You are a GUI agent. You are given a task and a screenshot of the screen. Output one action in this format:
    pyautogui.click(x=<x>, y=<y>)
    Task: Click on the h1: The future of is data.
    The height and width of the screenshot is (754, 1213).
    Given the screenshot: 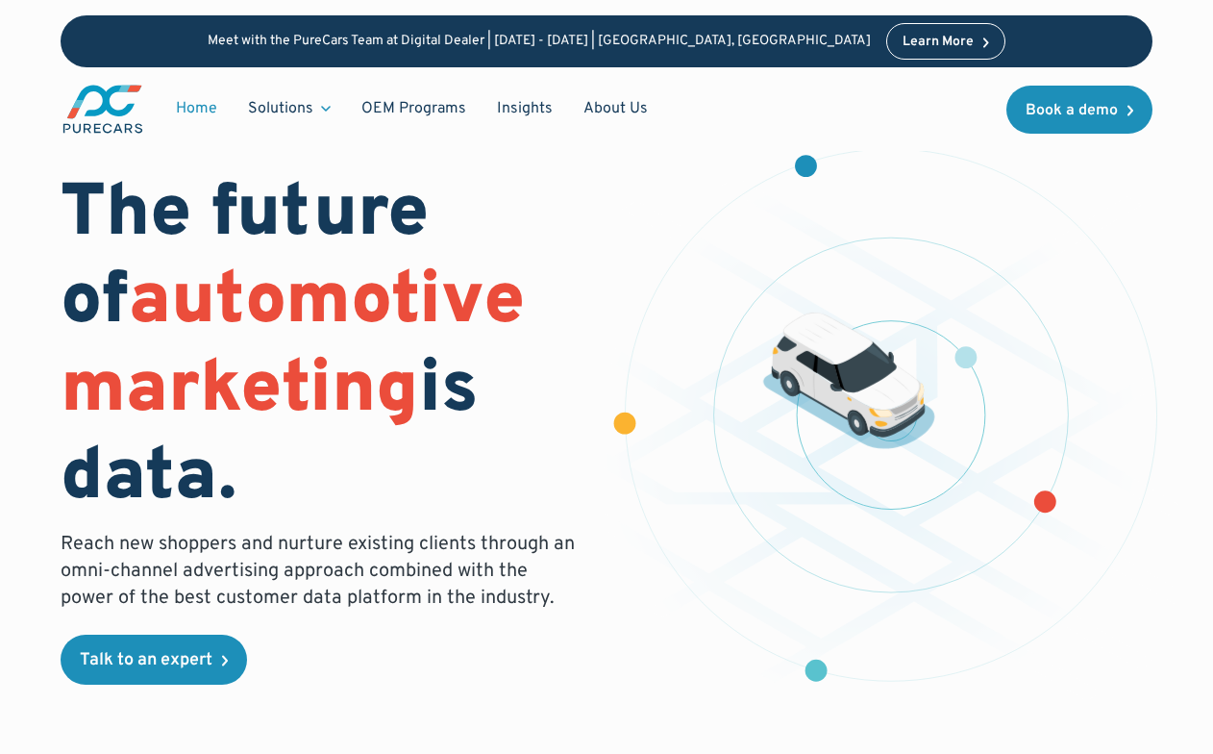 What is the action you would take?
    pyautogui.click(x=322, y=347)
    